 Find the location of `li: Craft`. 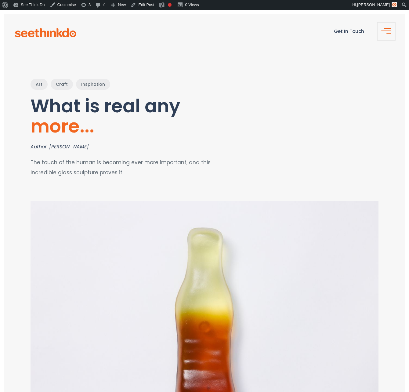

li: Craft is located at coordinates (62, 84).